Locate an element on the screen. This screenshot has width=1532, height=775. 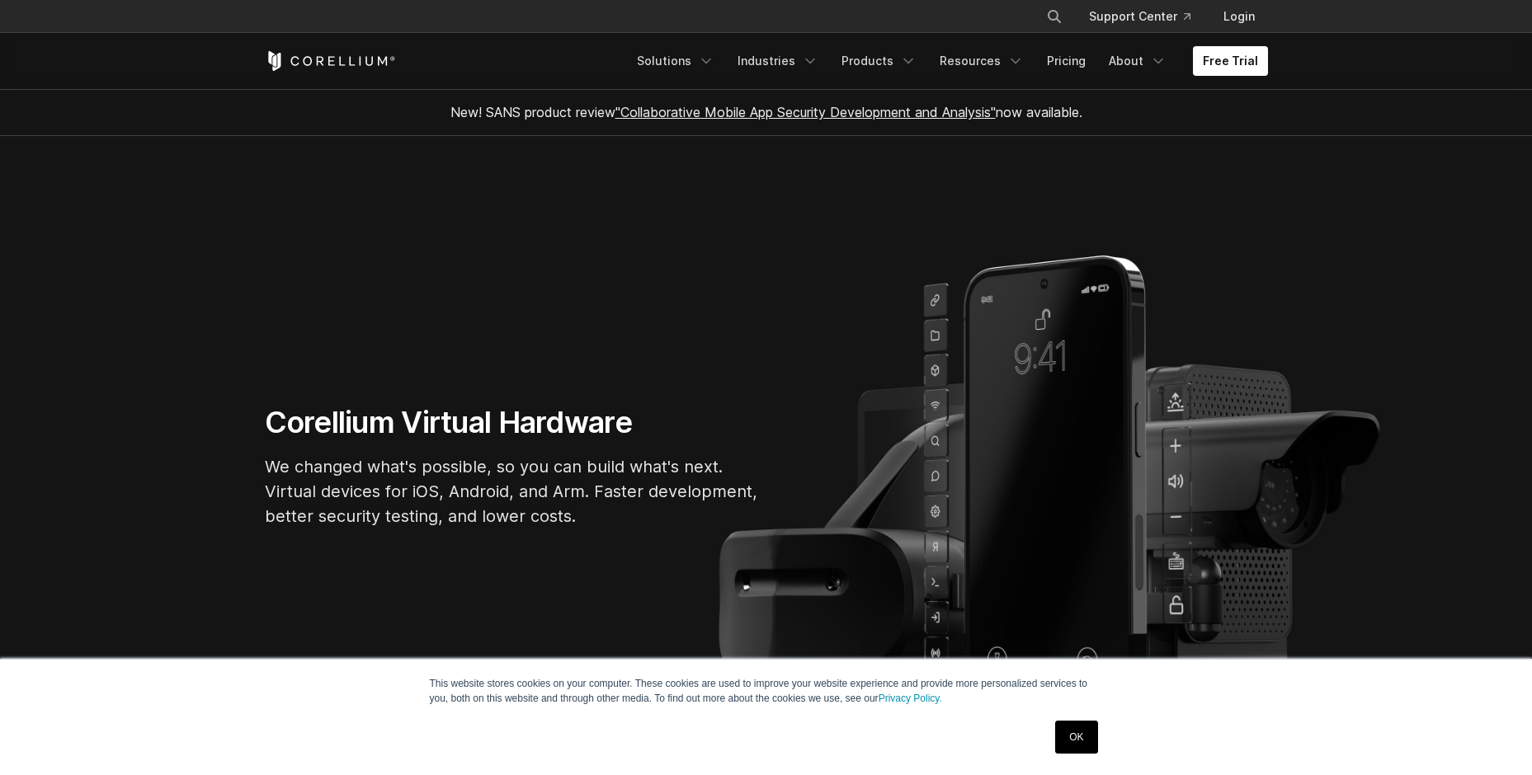
a: Free Trial is located at coordinates (1230, 61).